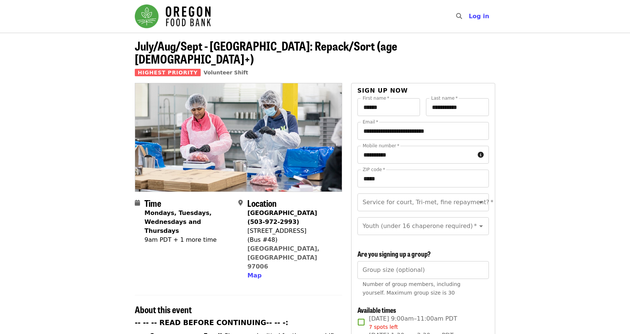 The image size is (630, 334). I want to click on span: About this event, so click(163, 309).